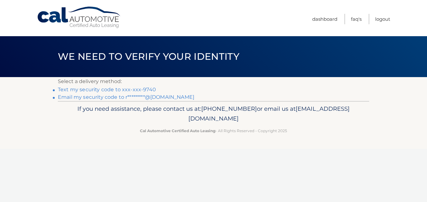  Describe the element at coordinates (325, 19) in the screenshot. I see `a: Dashboard` at that location.